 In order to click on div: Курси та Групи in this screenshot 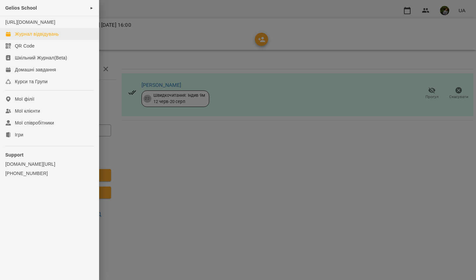, I will do `click(31, 82)`.